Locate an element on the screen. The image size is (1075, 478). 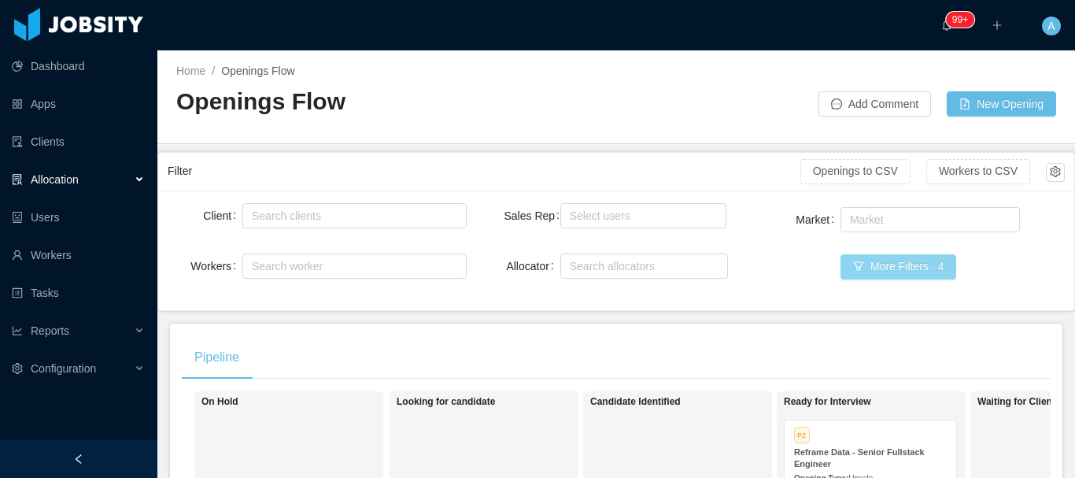
i: icon: bell is located at coordinates (947, 25).